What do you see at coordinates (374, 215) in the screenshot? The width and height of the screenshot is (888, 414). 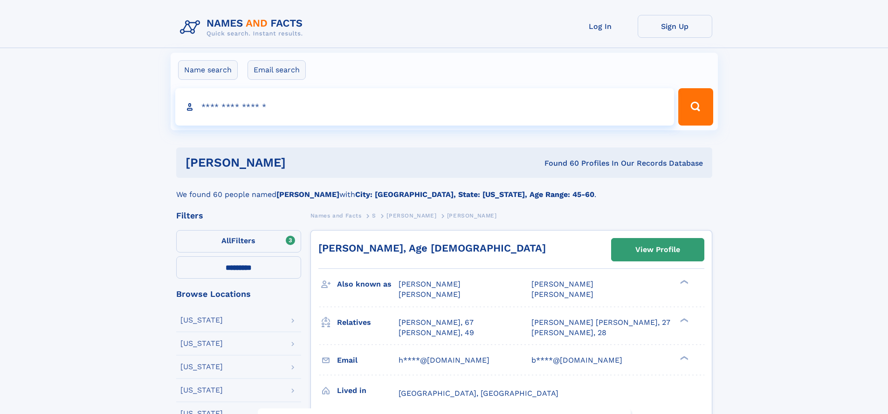 I see `span: S` at bounding box center [374, 215].